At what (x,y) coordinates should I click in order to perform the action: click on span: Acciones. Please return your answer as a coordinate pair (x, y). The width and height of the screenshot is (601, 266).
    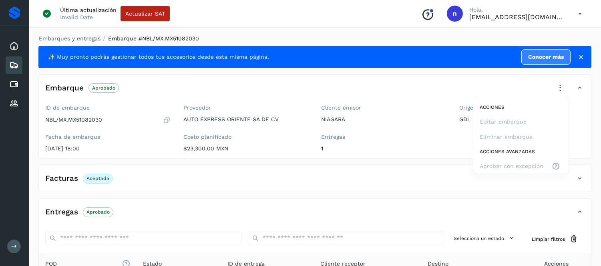
    Looking at the image, I should click on (492, 107).